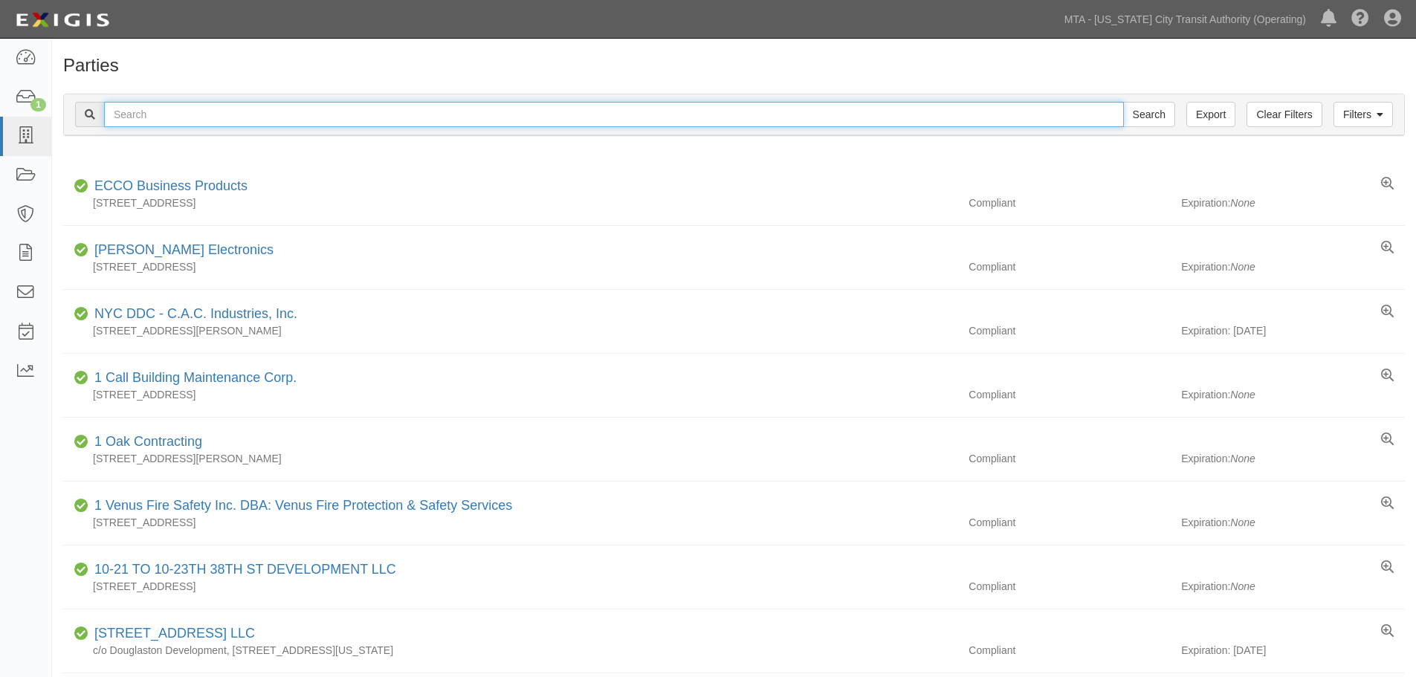 The image size is (1416, 677). I want to click on a: NYC DDC - C.A.C. Industries, Inc., so click(195, 314).